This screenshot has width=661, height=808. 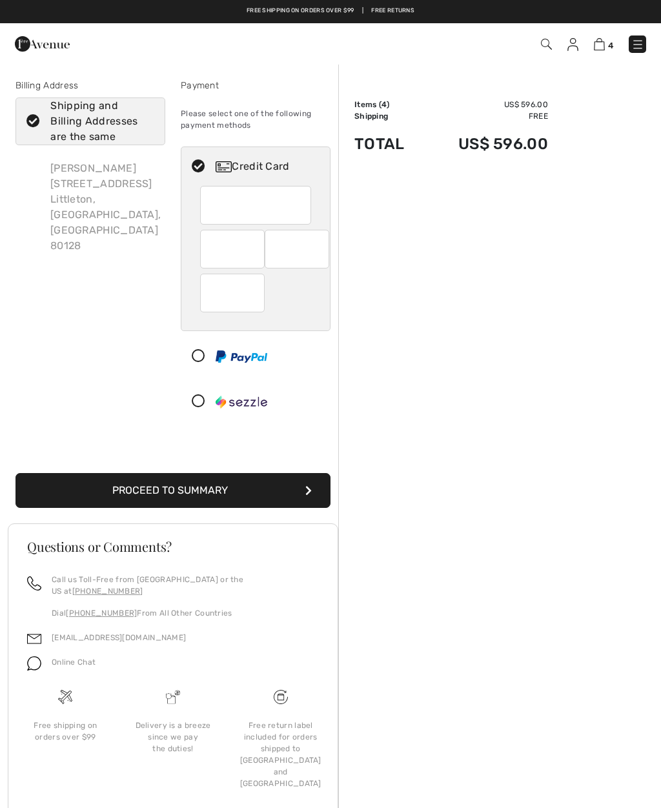 What do you see at coordinates (603, 44) in the screenshot?
I see `a: 4` at bounding box center [603, 44].